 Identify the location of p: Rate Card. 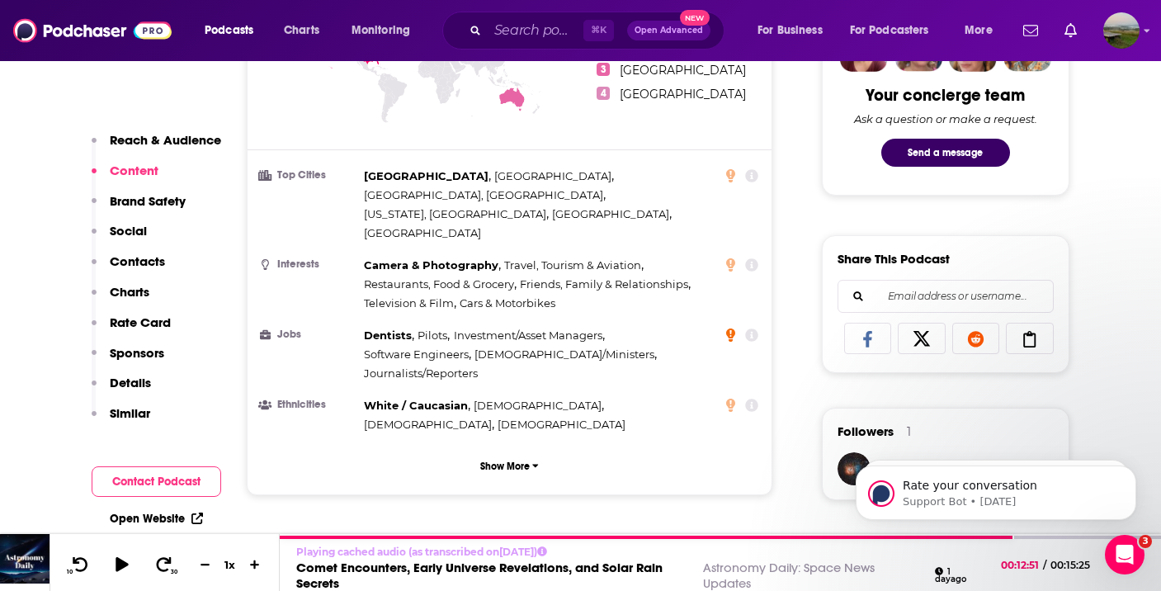
(140, 322).